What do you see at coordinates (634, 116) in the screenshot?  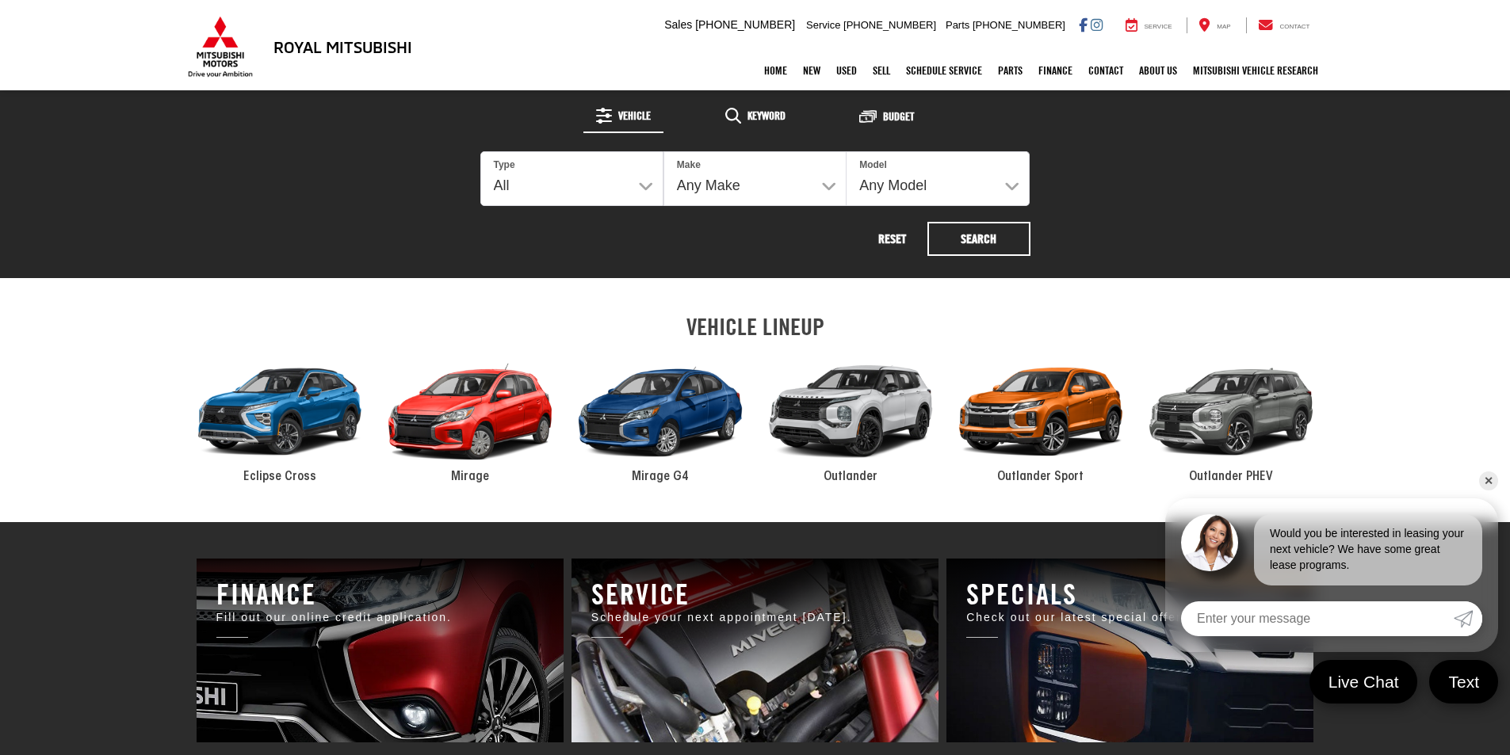 I see `span: Vehicle` at bounding box center [634, 116].